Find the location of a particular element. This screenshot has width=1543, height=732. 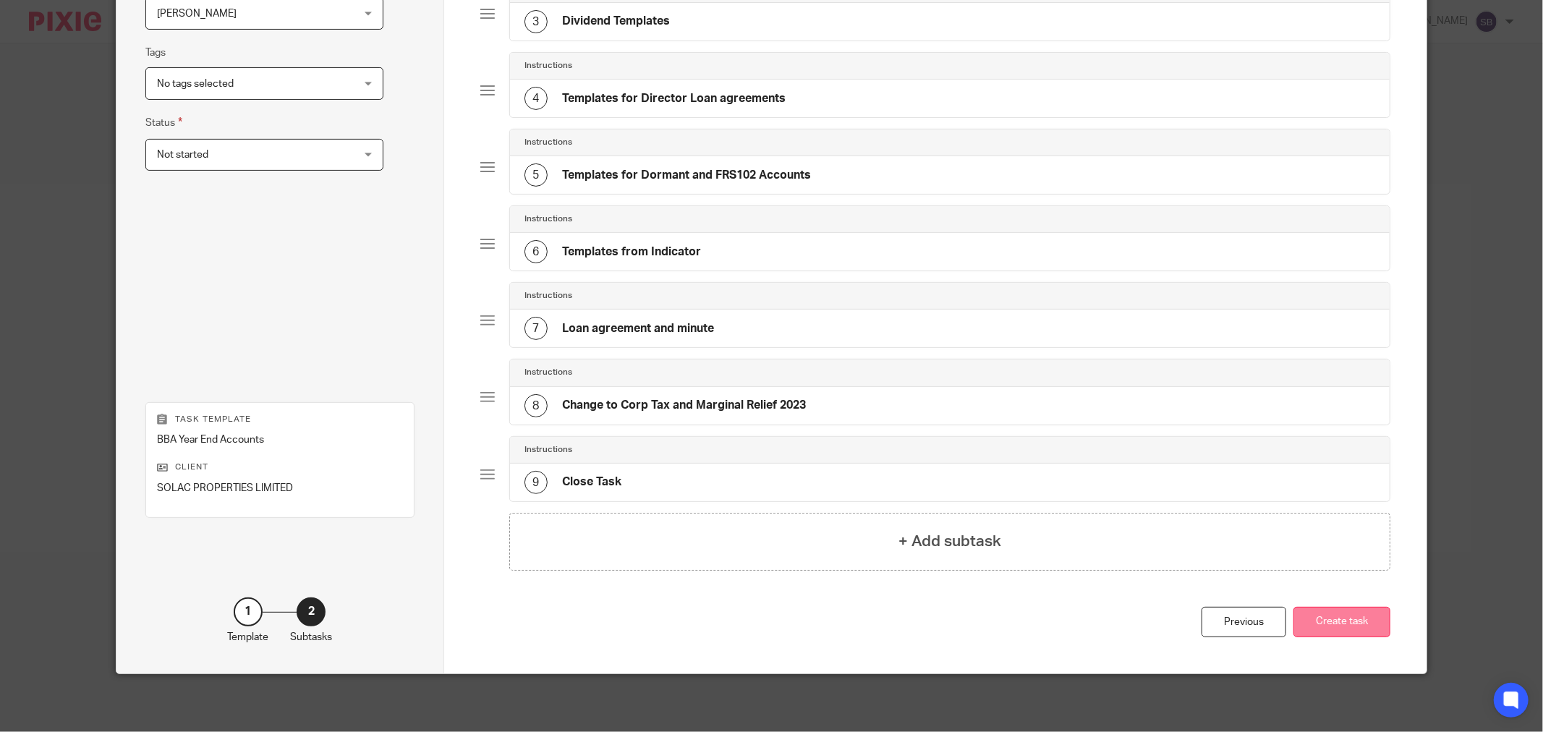

h4: Templates from Indicator is located at coordinates (631, 252).